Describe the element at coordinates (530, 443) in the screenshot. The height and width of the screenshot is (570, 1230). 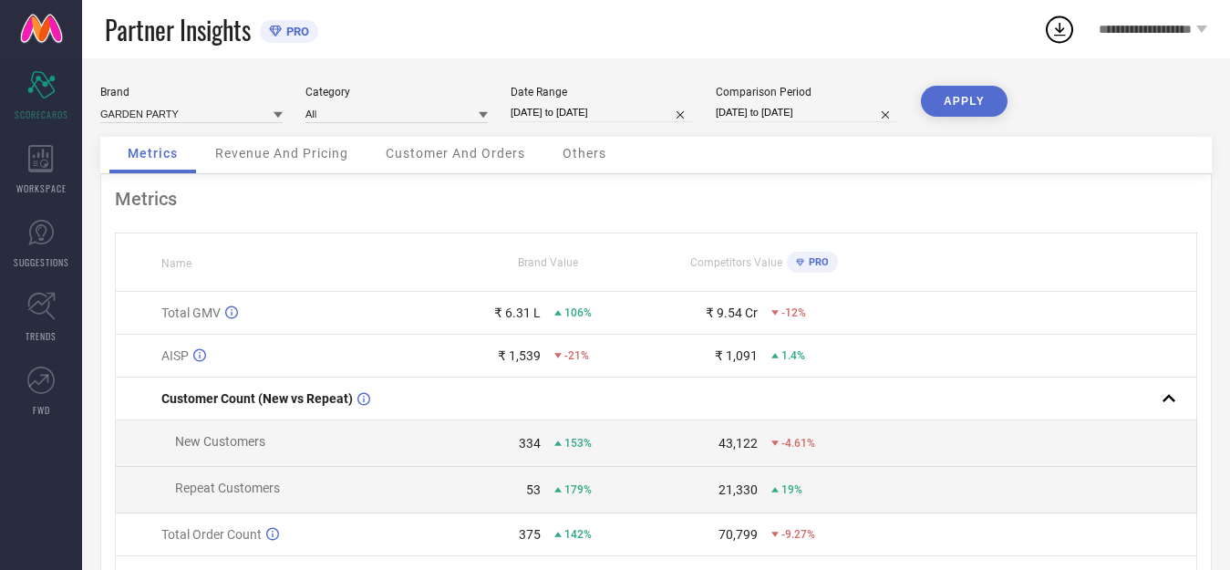
I see `div: 334` at that location.